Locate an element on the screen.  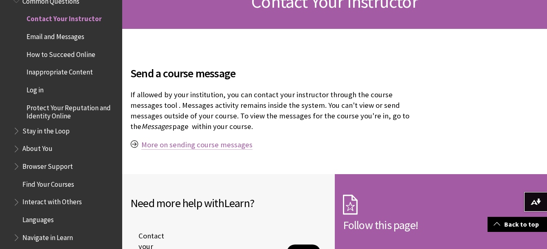
img: Subscription Icon is located at coordinates (350, 205).